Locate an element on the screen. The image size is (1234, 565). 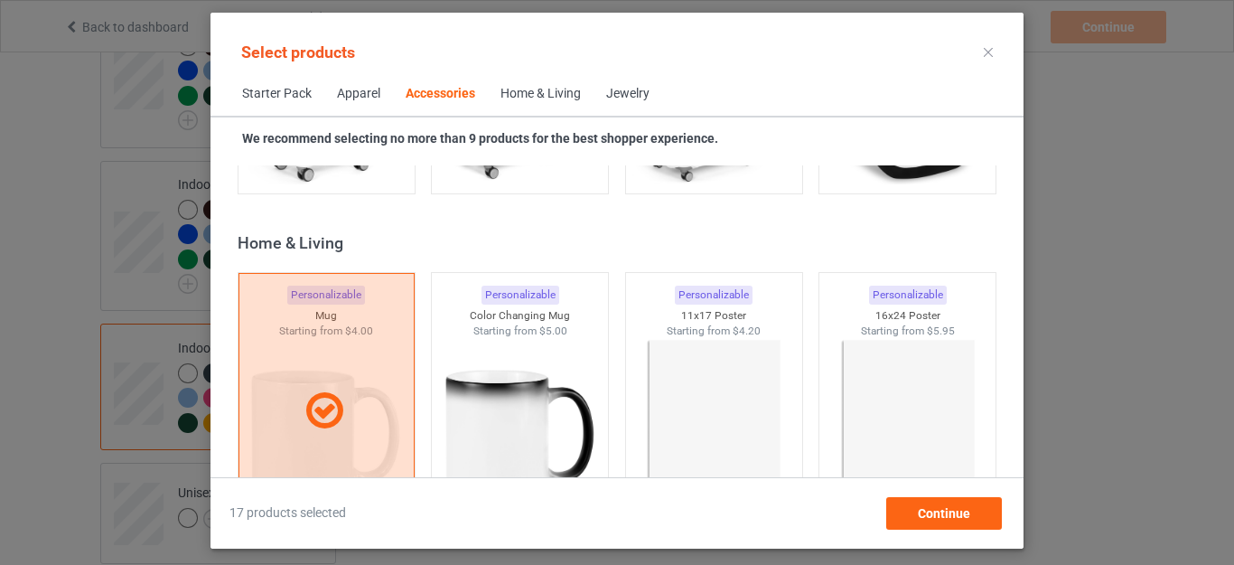
div: Apparel is located at coordinates (359, 94).